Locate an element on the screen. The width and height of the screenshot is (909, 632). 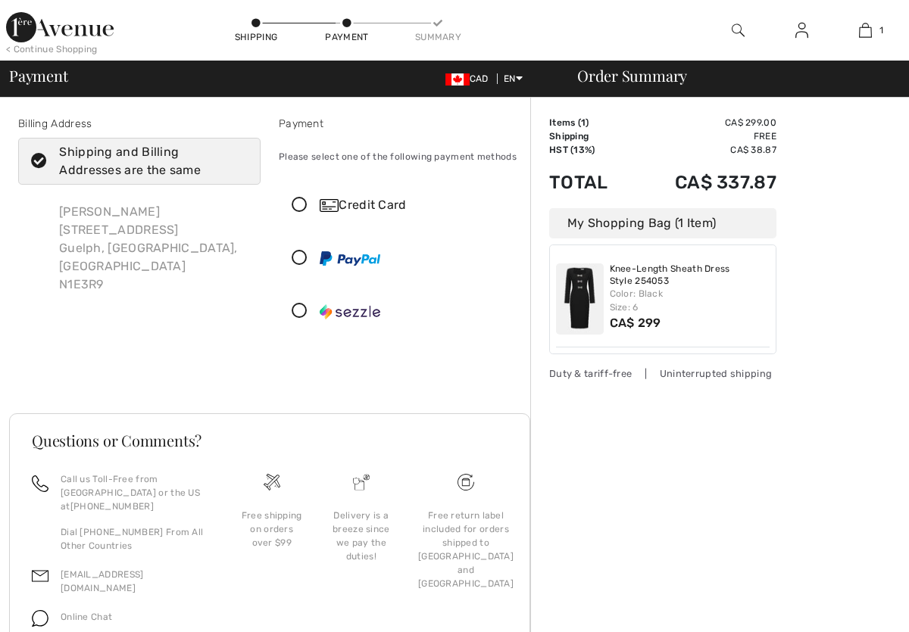
div: < Continue Shopping is located at coordinates (52, 49).